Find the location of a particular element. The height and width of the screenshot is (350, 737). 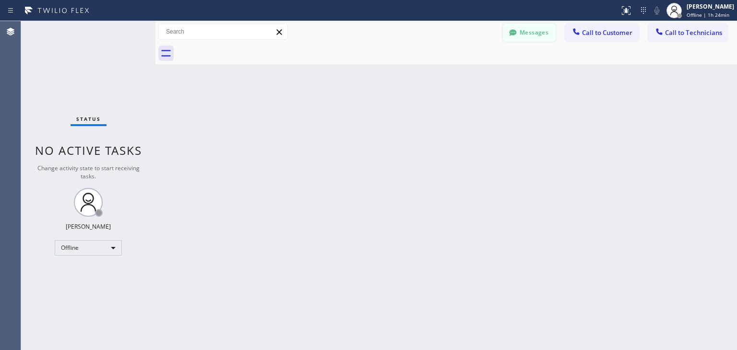

button: Call to Technicians is located at coordinates (688, 33).